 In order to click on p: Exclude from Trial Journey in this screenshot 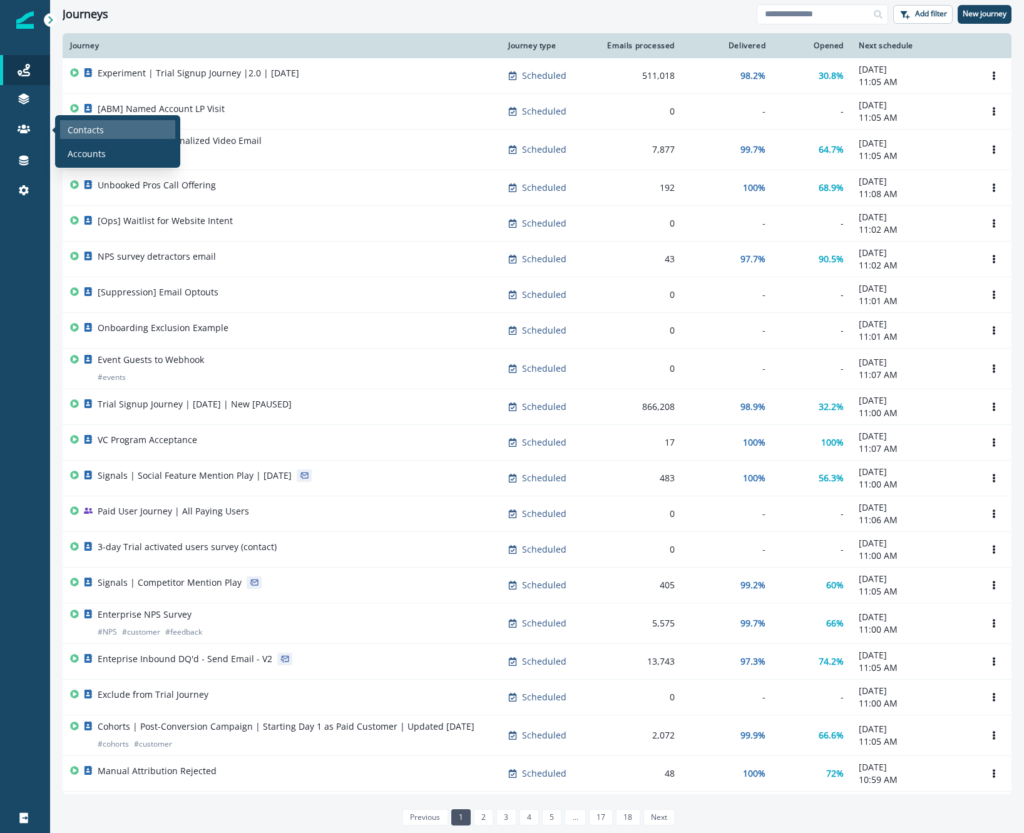, I will do `click(153, 695)`.